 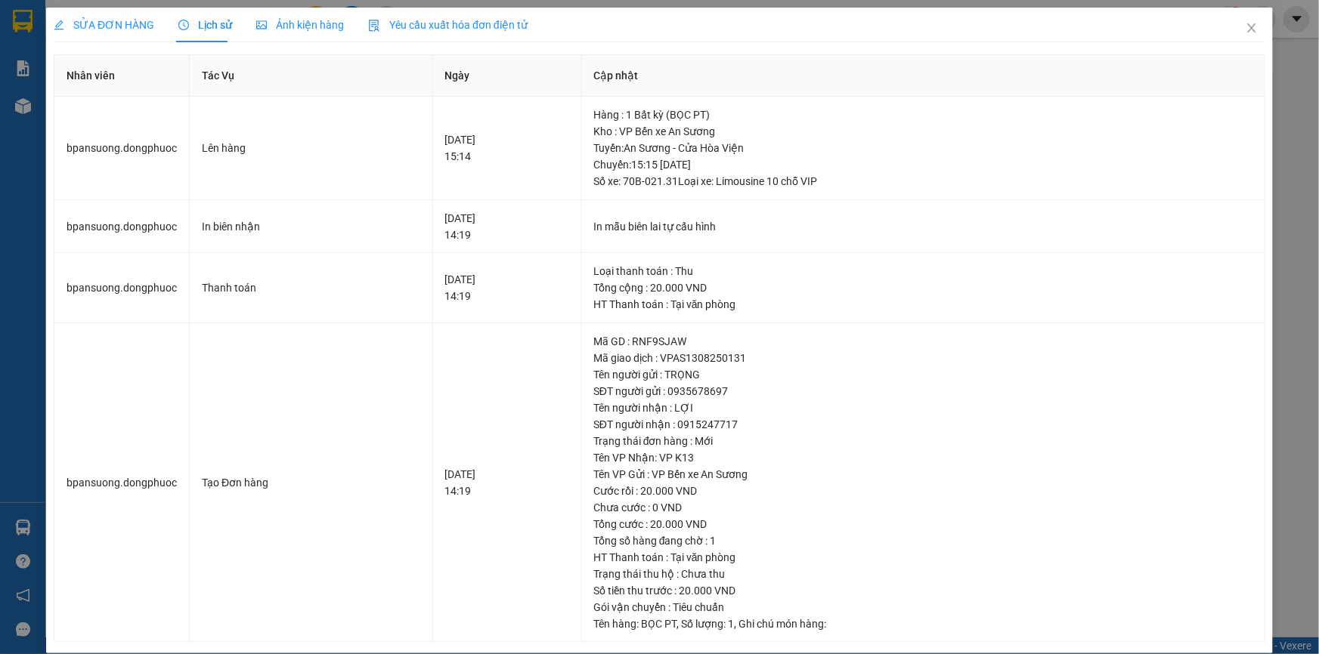 I want to click on div: Mã GD : RNF9SJAW, so click(x=923, y=342).